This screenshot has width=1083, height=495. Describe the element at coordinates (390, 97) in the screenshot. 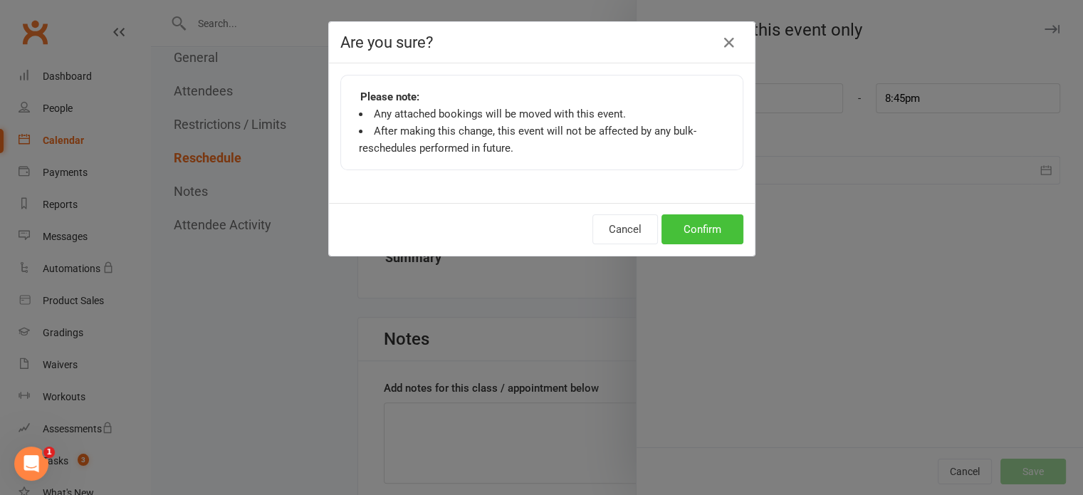

I see `strong: Please note:` at that location.